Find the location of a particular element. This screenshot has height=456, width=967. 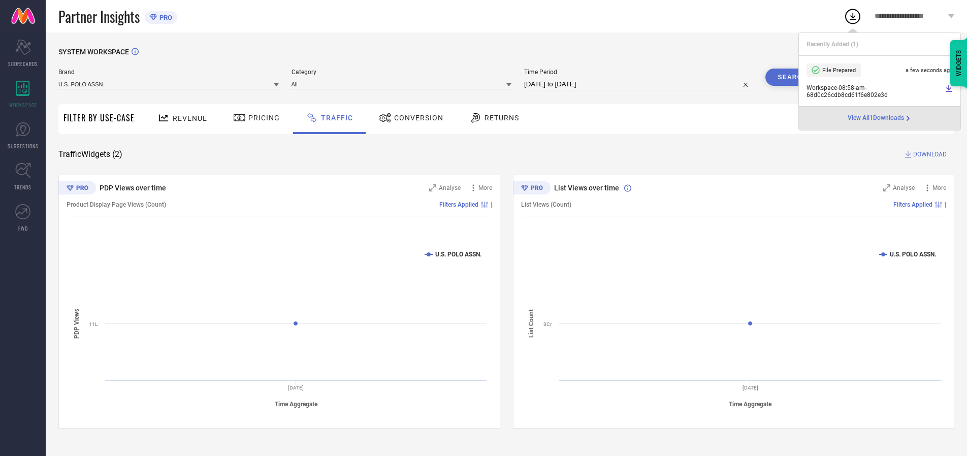

span: SCORECARDS is located at coordinates (23, 64).